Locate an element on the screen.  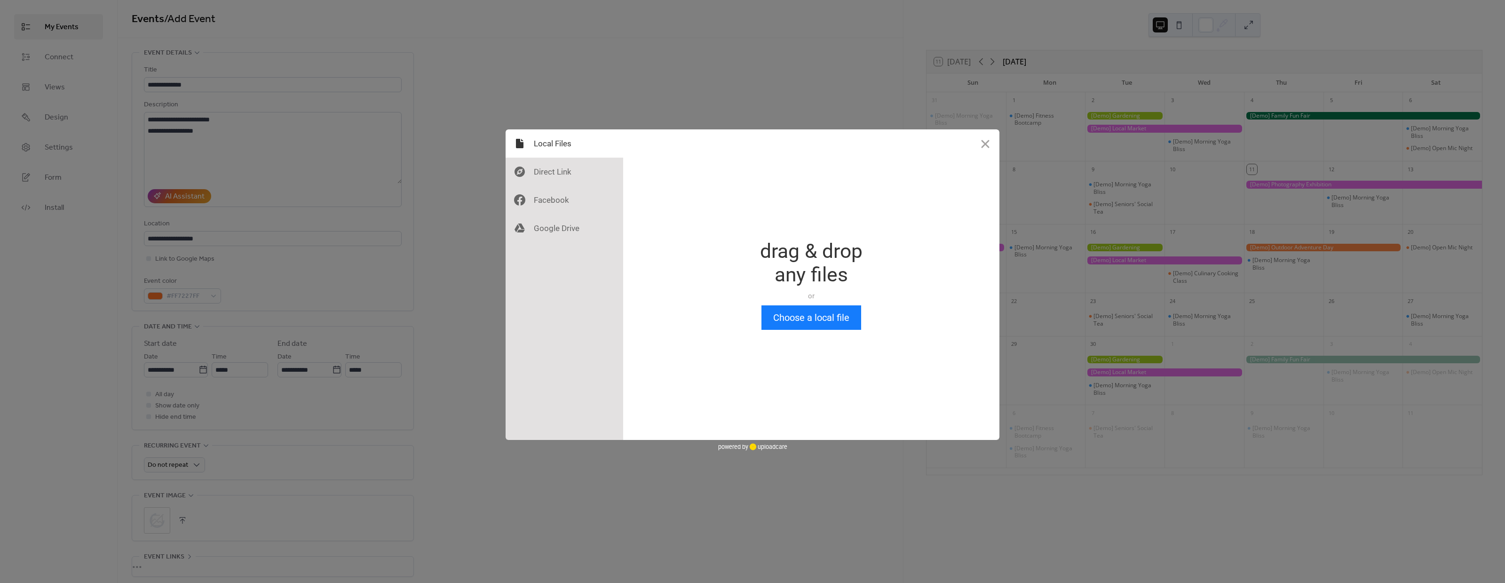
a: uploadcare is located at coordinates (767, 446).